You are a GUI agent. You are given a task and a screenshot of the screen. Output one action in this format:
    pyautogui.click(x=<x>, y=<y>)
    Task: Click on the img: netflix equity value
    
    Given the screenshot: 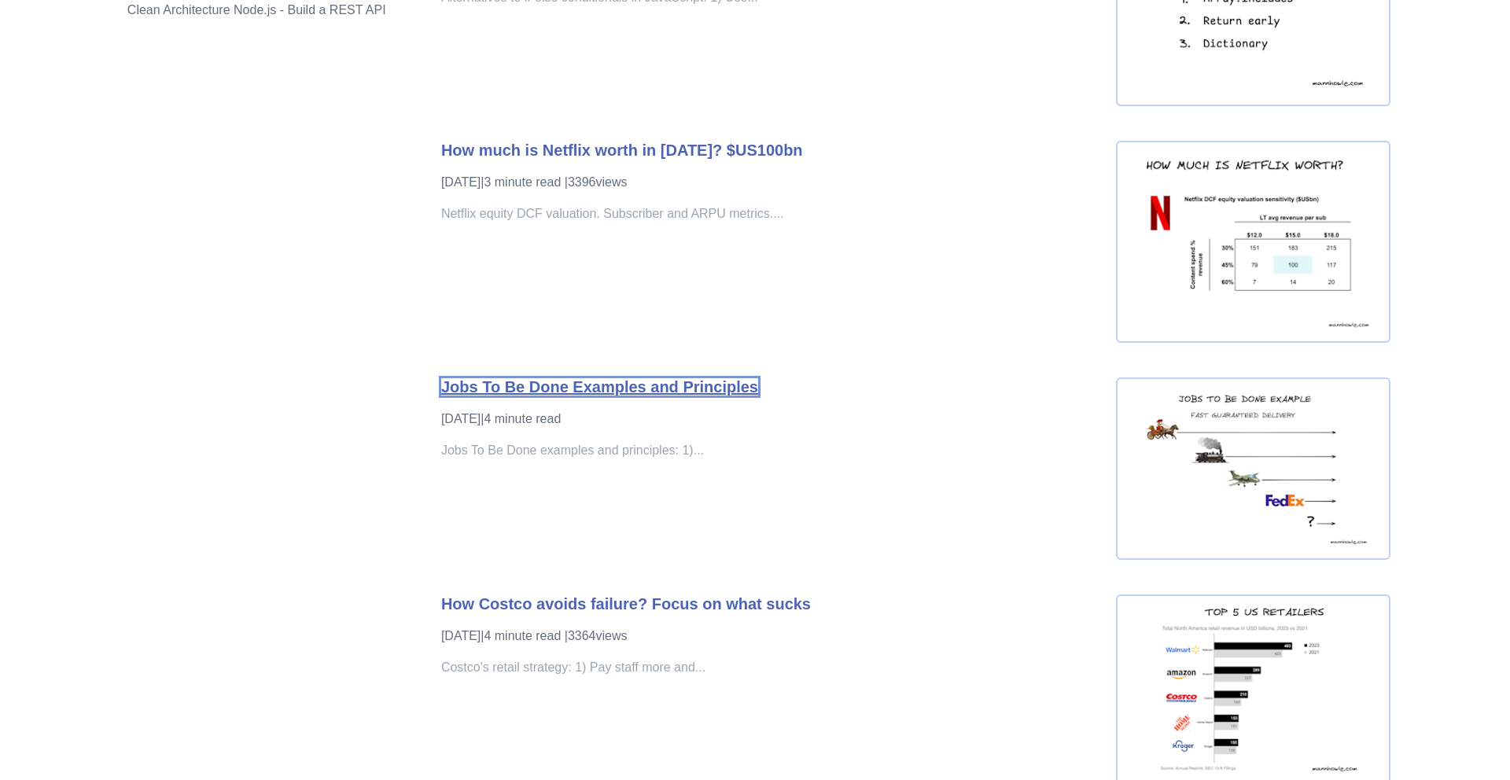 What is the action you would take?
    pyautogui.click(x=1252, y=241)
    